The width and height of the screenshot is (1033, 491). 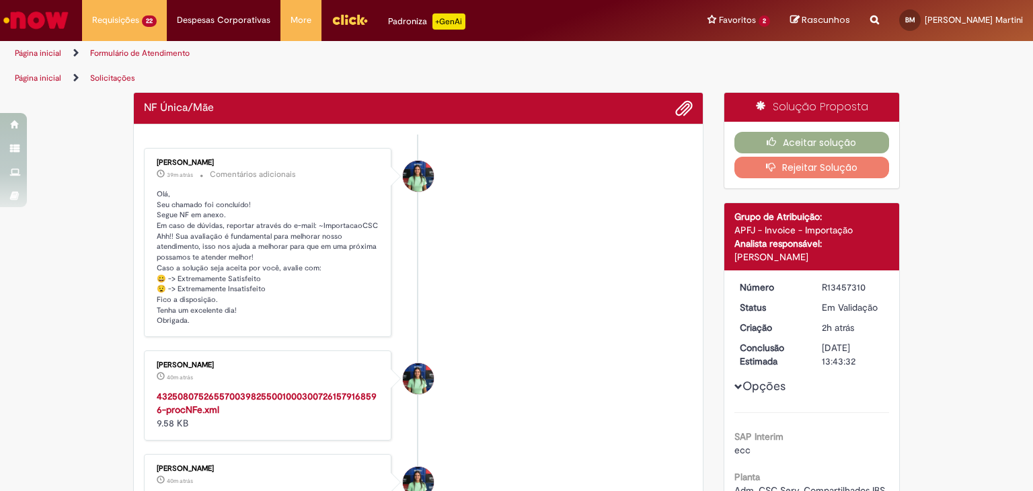 What do you see at coordinates (838, 327) in the screenshot?
I see `span: 2h atrás` at bounding box center [838, 327].